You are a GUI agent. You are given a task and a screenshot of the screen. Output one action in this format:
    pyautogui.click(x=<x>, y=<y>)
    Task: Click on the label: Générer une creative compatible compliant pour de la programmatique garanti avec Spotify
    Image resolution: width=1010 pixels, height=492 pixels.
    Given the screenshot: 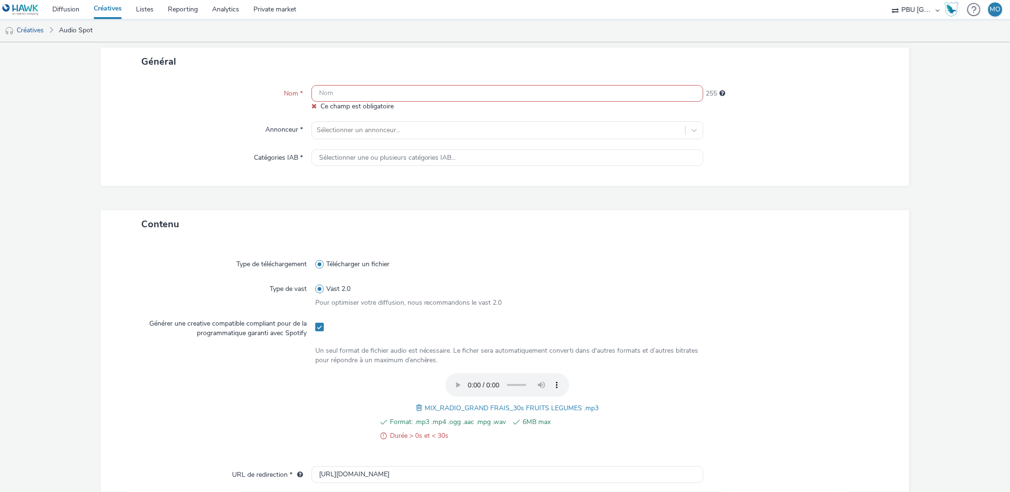 What is the action you would take?
    pyautogui.click(x=214, y=327)
    